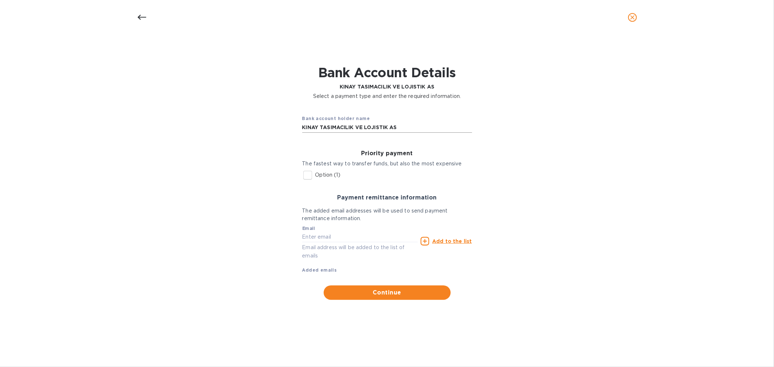 The image size is (774, 367). Describe the element at coordinates (387, 293) in the screenshot. I see `button: Continue` at that location.